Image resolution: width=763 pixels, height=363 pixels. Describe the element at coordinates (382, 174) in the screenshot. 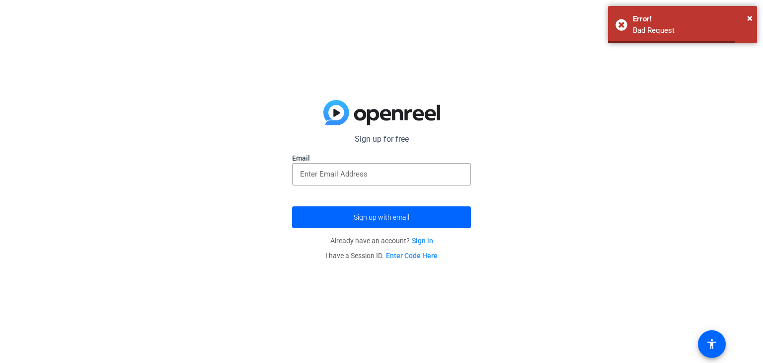

I see `input: Enter Email Address` at that location.